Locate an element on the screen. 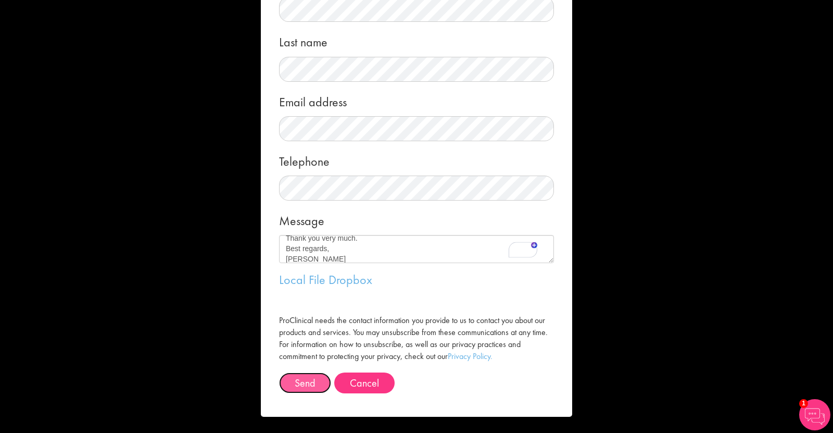 The width and height of the screenshot is (833, 433). a: Privacy Policy. is located at coordinates (470, 356).